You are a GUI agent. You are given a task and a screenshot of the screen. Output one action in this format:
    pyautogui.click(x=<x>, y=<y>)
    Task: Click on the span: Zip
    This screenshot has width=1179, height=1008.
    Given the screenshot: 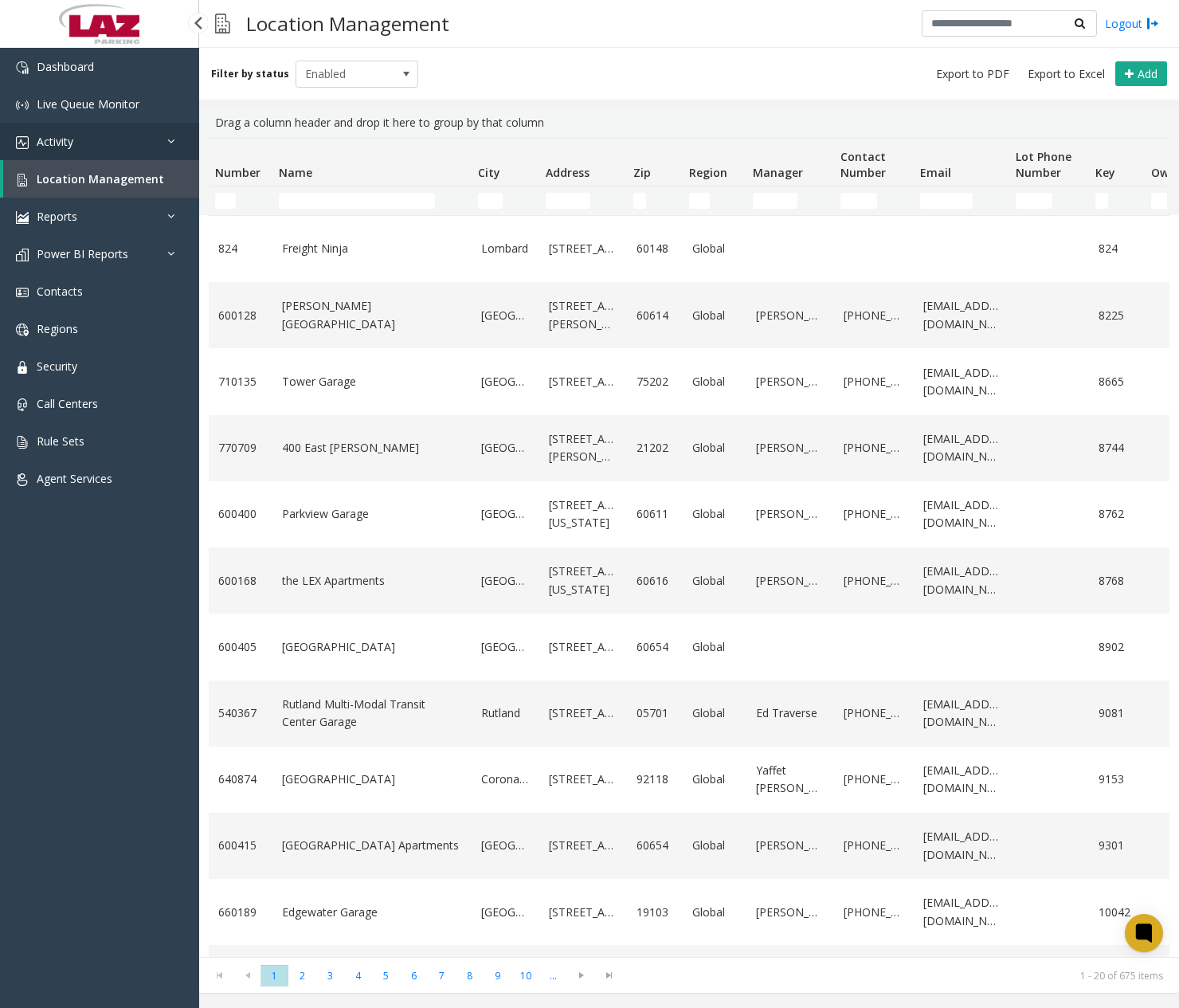 What is the action you would take?
    pyautogui.click(x=642, y=172)
    